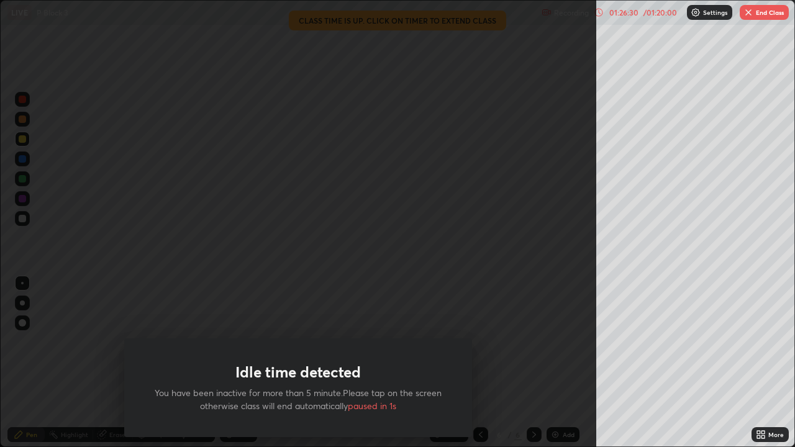  I want to click on p: Settings, so click(715, 12).